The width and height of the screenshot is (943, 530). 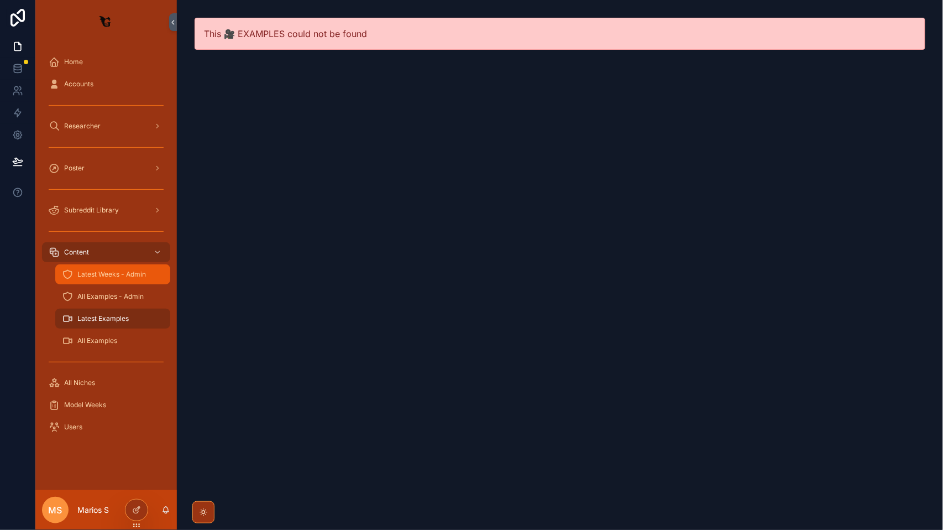 What do you see at coordinates (113, 319) in the screenshot?
I see `a: Latest Examples` at bounding box center [113, 319].